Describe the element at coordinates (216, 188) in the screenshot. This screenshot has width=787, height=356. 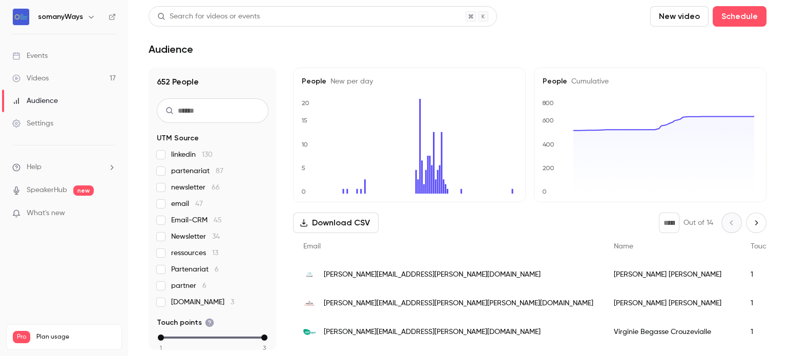
I see `span: 66` at that location.